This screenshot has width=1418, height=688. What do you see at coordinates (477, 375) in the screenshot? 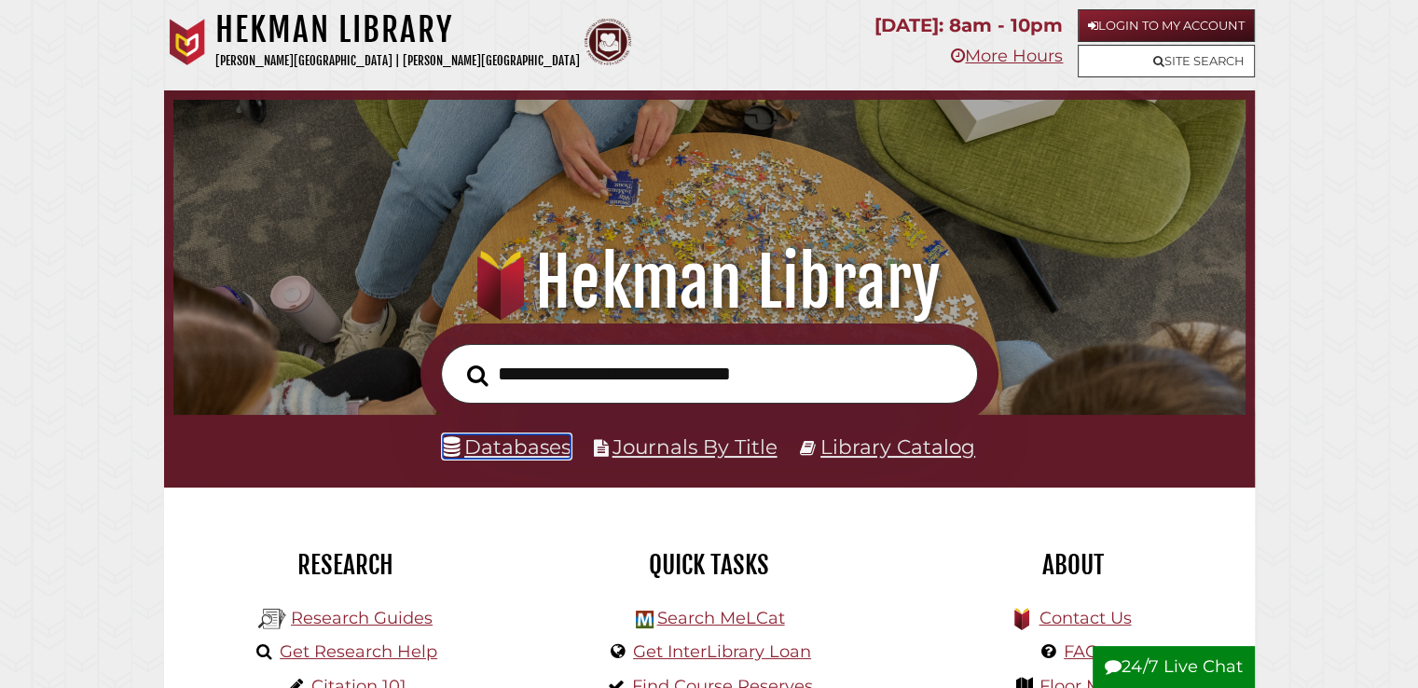
I see `button: Search` at bounding box center [477, 375].